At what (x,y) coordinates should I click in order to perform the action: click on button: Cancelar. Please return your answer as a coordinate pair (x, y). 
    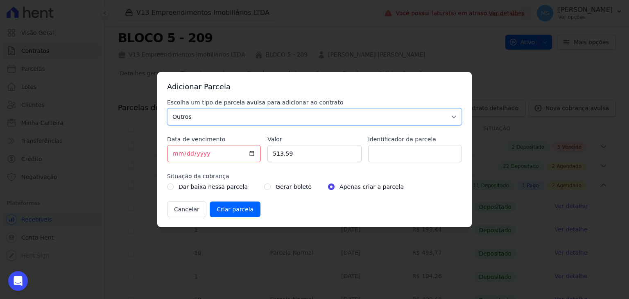
    Looking at the image, I should click on (187, 209).